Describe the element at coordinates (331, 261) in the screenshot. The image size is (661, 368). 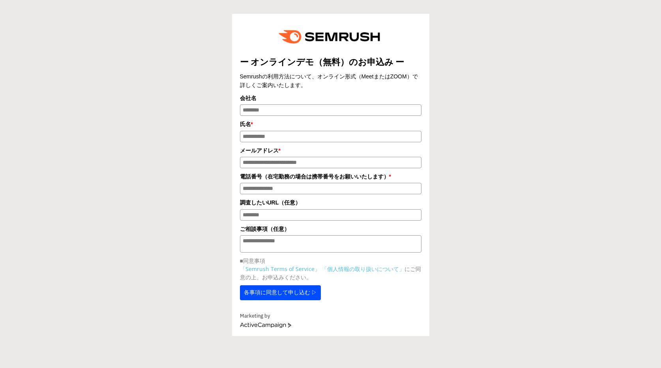
I see `p: ■同意事項` at that location.